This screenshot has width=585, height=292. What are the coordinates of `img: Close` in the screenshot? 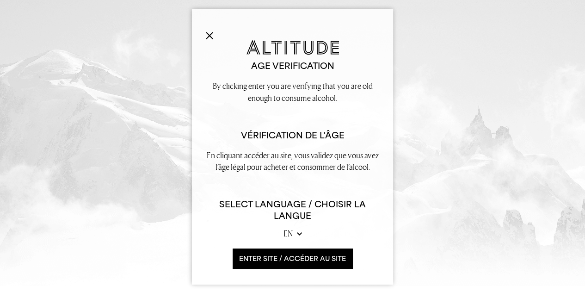 It's located at (209, 36).